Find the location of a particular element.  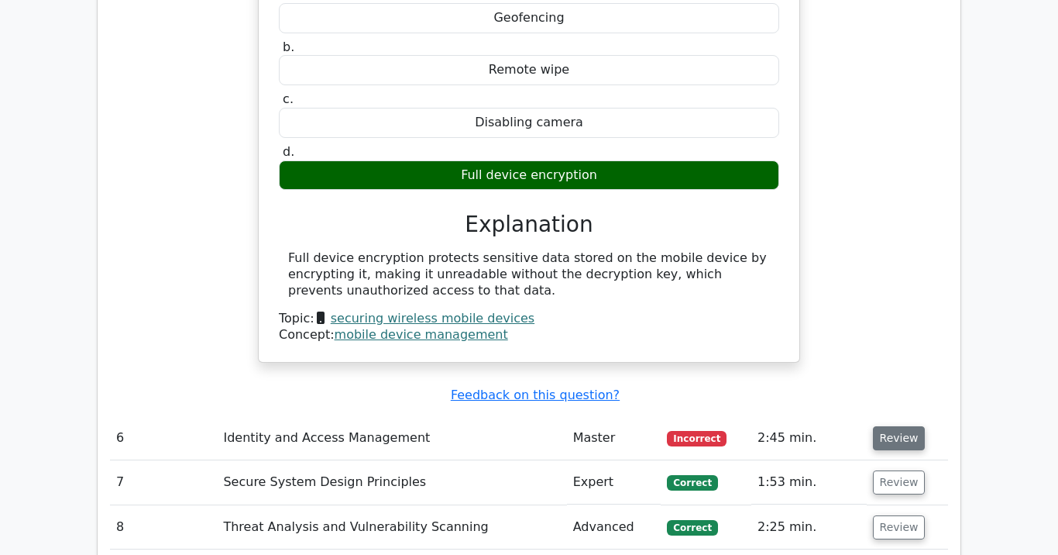

a: mobile device management is located at coordinates (421, 334).